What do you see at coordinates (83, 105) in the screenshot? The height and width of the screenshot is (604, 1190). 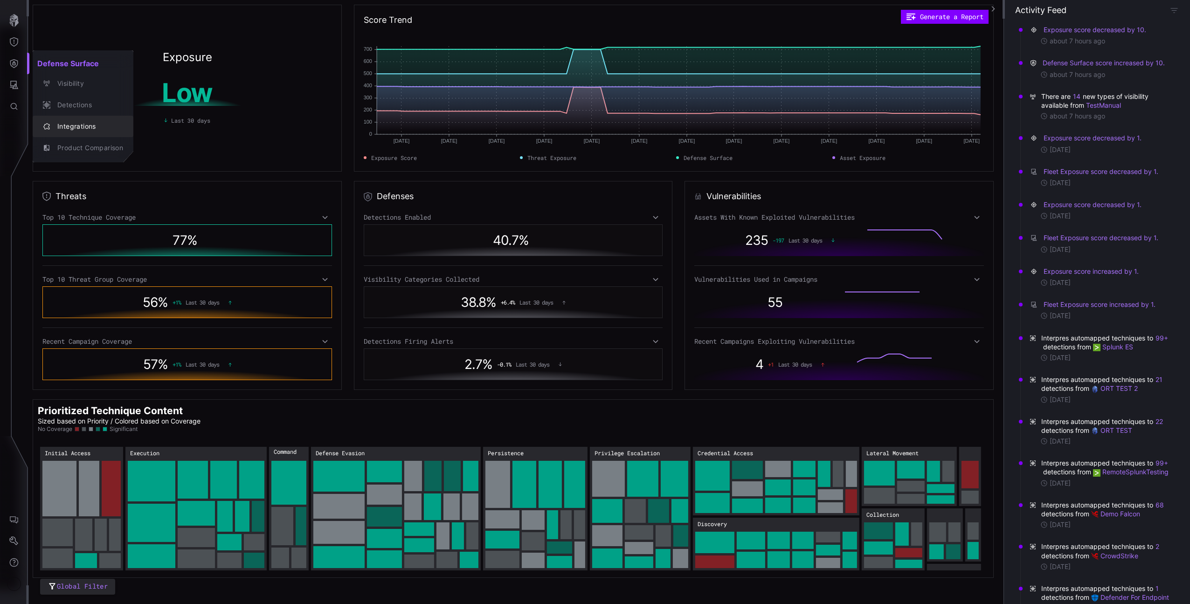 I see `button: Detections` at bounding box center [83, 105].